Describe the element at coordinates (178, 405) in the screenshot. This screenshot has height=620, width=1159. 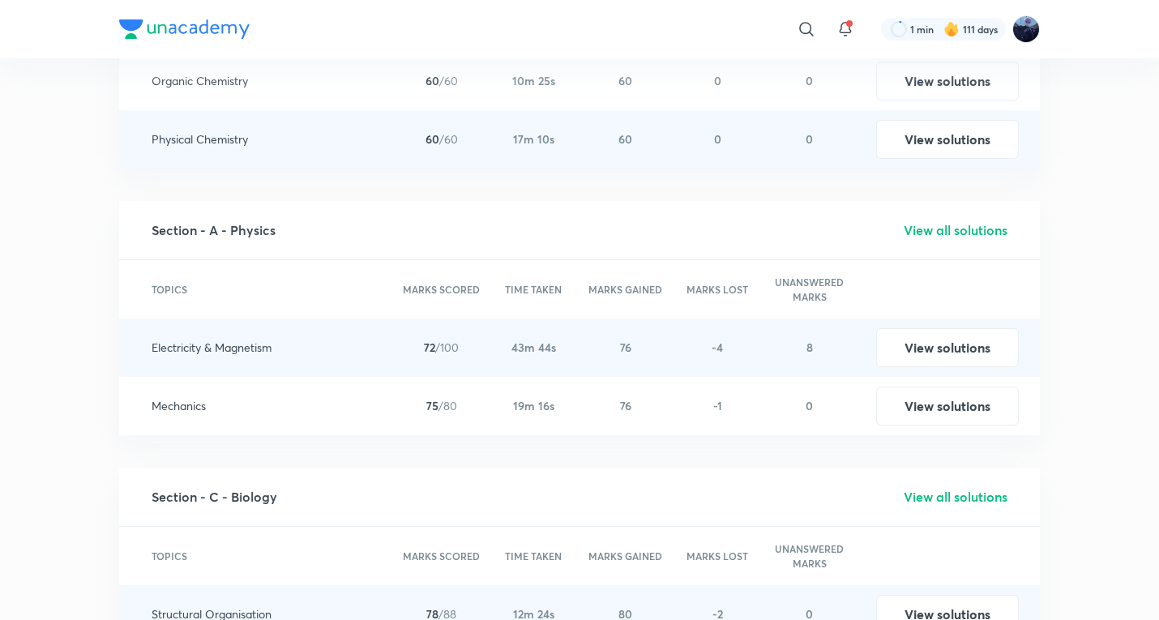
I see `p: Mechanics` at that location.